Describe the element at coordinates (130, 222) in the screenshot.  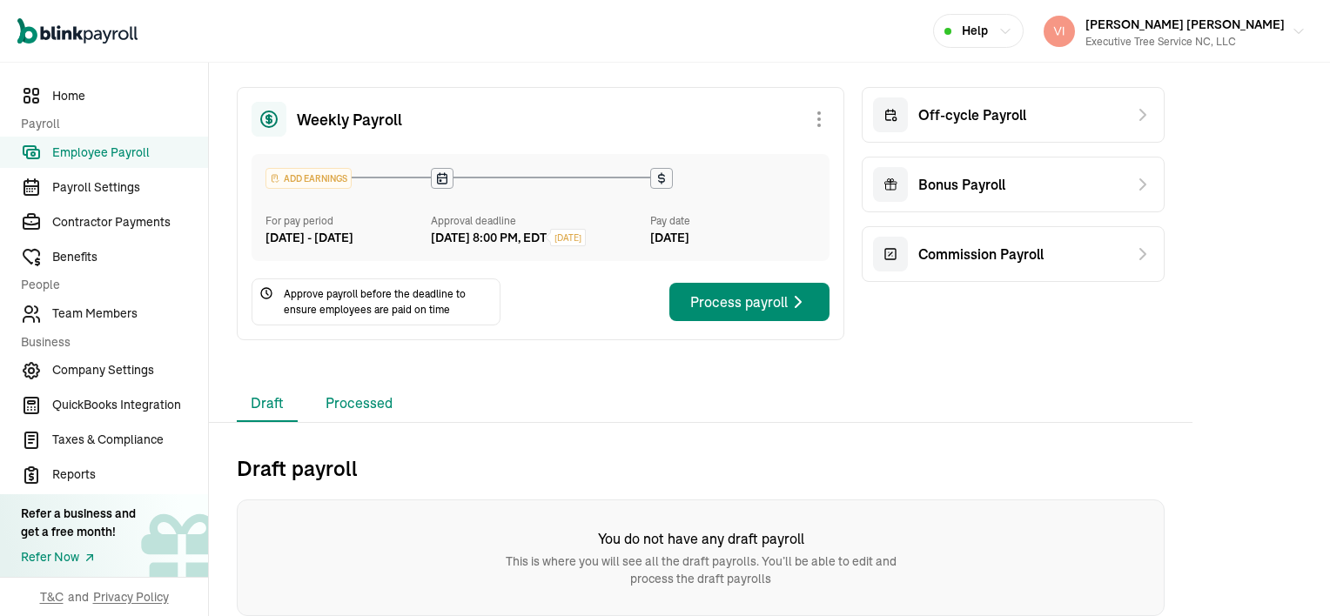
I see `span: Contractor Payments` at that location.